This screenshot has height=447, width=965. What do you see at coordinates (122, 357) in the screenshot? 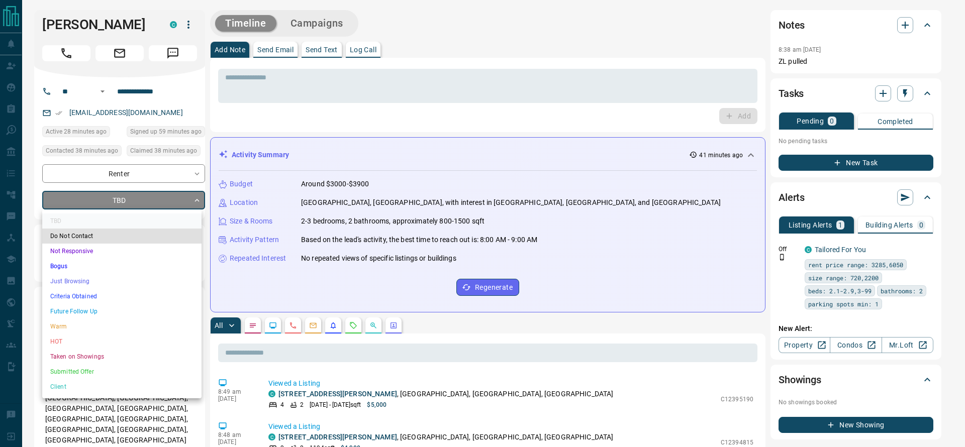
I see `li: Taken on Showings` at bounding box center [122, 357].